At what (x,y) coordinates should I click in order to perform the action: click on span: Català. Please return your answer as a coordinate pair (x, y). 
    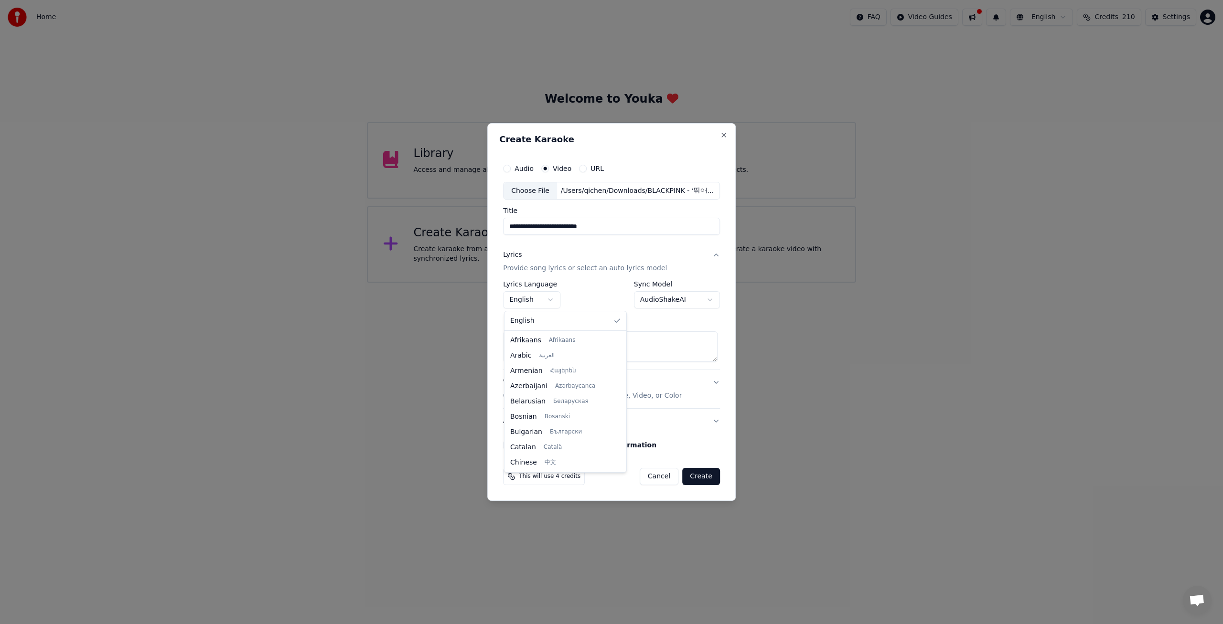
    Looking at the image, I should click on (553, 448).